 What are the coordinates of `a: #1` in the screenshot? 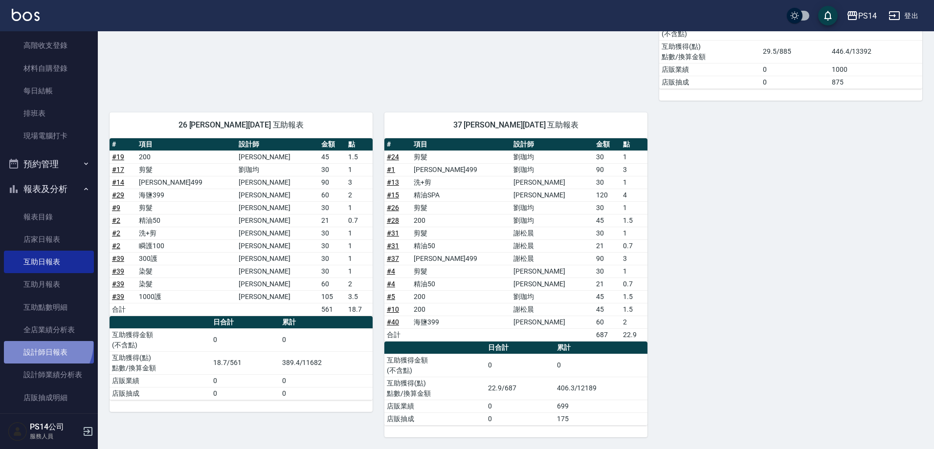 It's located at (391, 170).